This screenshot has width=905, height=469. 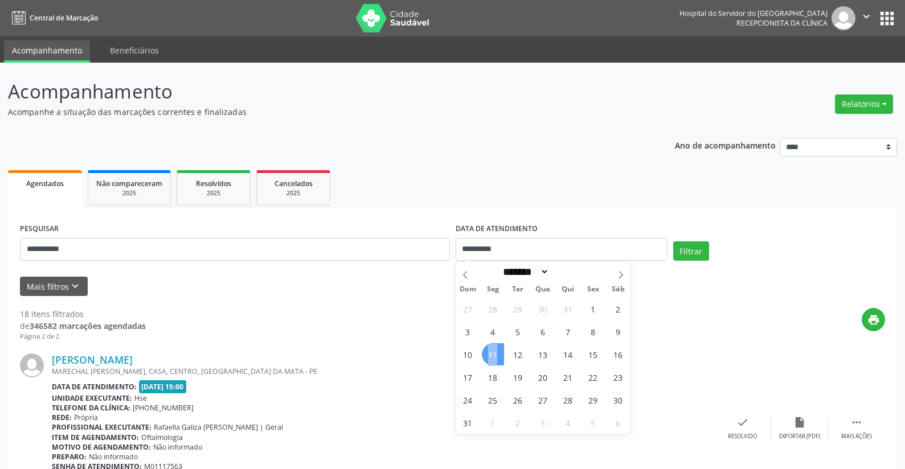 I want to click on strong: 346582 marcações agendadas, so click(x=88, y=326).